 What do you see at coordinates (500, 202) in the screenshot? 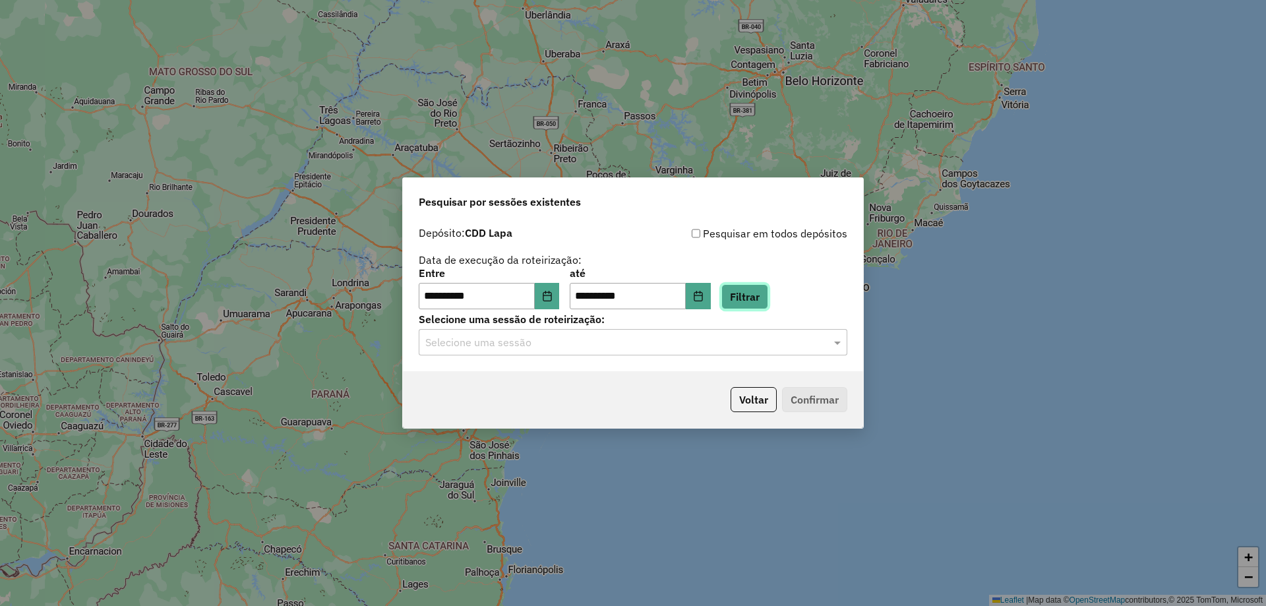
I see `span: Pesquisar por sessões existentes` at bounding box center [500, 202].